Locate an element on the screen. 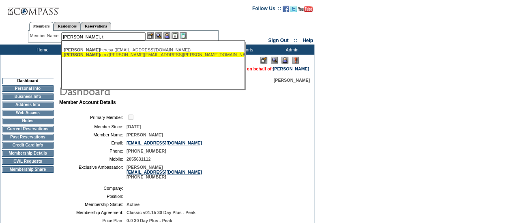 This screenshot has width=513, height=223. td: Notes is located at coordinates (28, 121).